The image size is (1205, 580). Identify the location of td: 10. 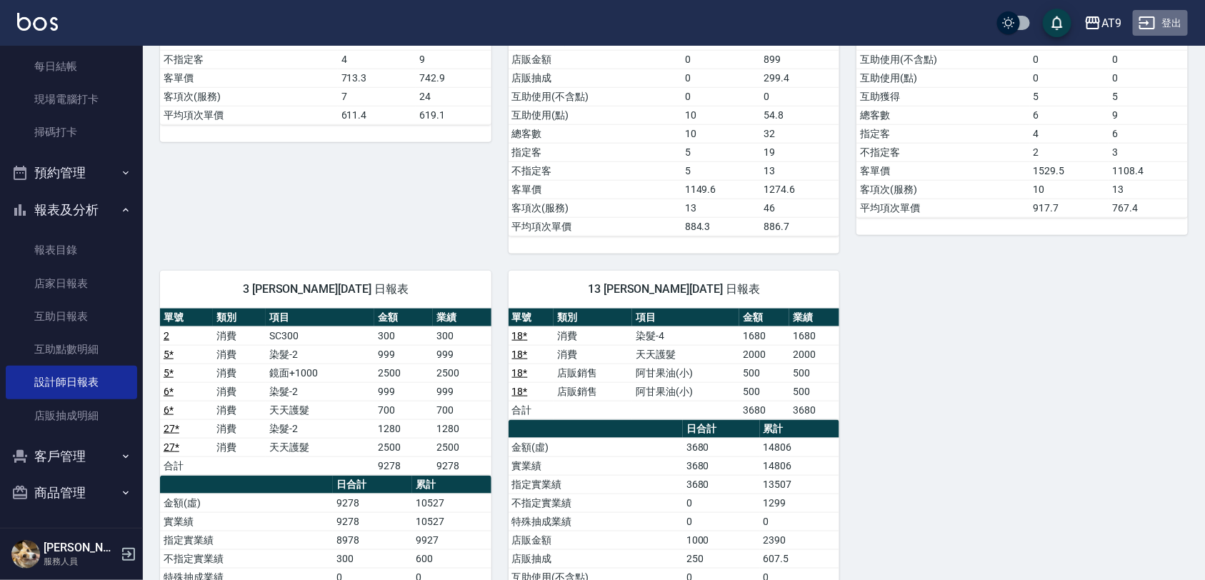
(721, 134).